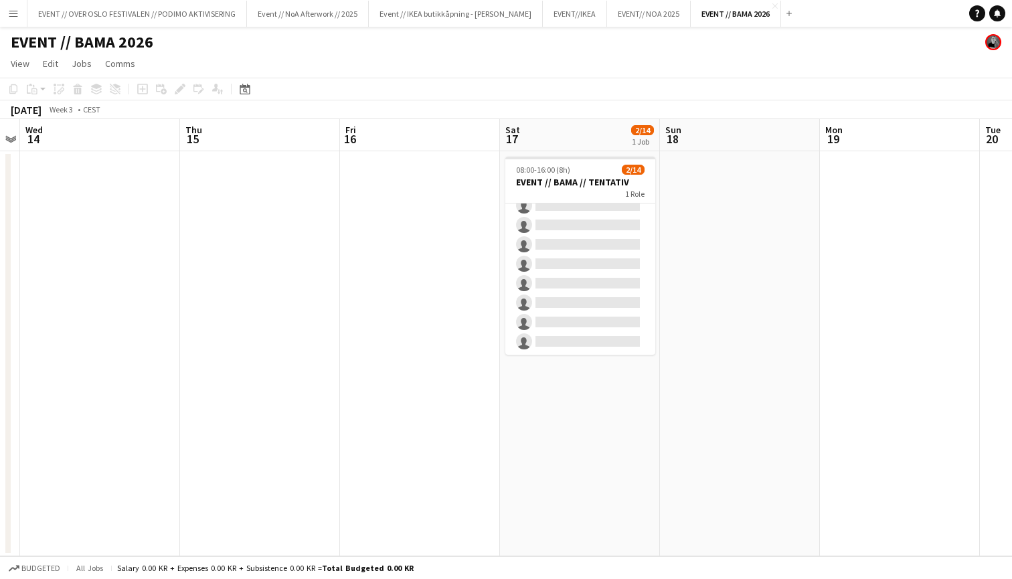 The image size is (1012, 579). What do you see at coordinates (832, 138) in the screenshot?
I see `span: 19` at bounding box center [832, 138].